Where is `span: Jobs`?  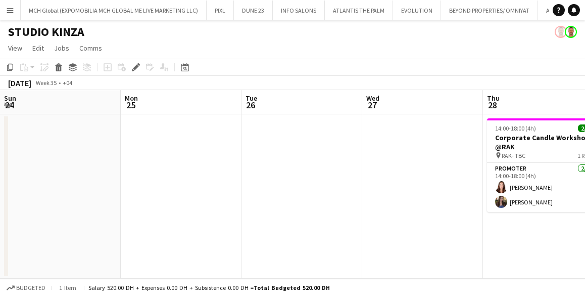 span: Jobs is located at coordinates (62, 48).